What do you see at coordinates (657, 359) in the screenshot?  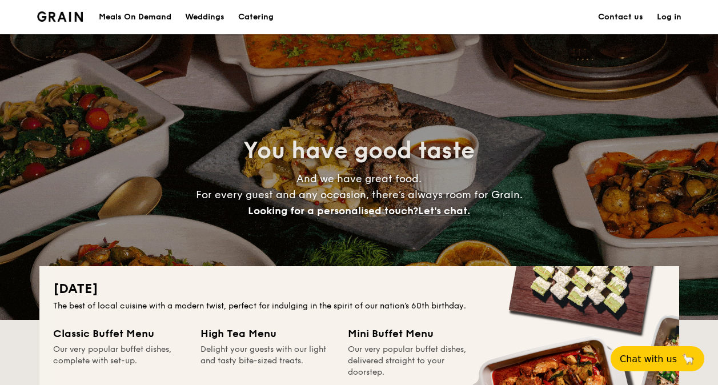 I see `button: Chat with us🦙` at bounding box center [657, 359].